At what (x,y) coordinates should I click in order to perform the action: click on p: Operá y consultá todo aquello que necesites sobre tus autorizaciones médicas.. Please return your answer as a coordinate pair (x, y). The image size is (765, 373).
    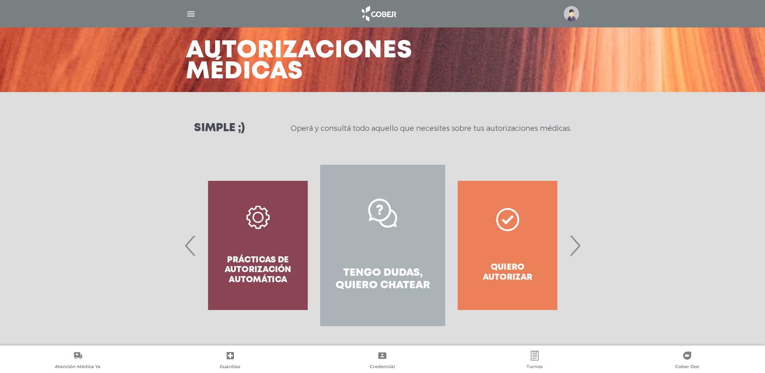
    Looking at the image, I should click on (431, 128).